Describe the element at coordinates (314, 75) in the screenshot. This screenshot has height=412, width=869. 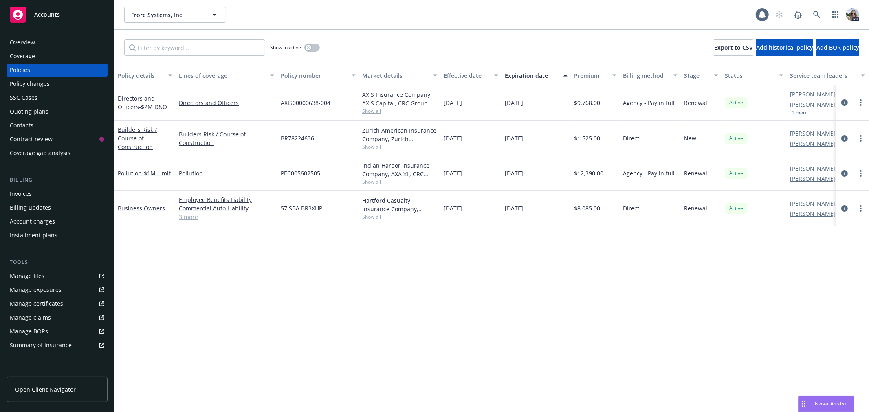
I see `div: Policy number` at that location.